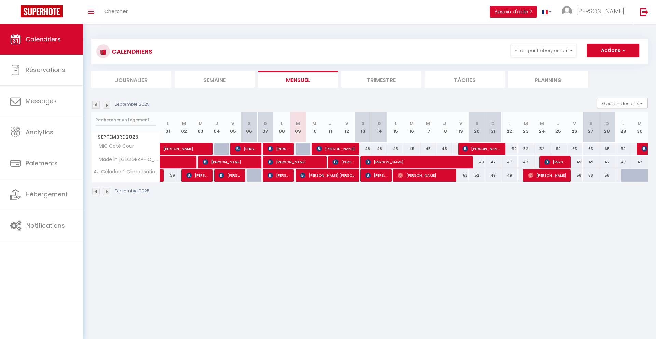  Describe the element at coordinates (379, 127) in the screenshot. I see `th: 14` at that location.